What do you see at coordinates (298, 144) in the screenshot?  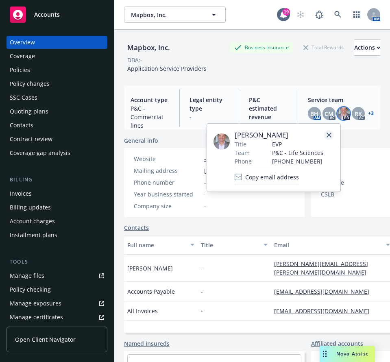 I see `span: EVP` at bounding box center [298, 144].